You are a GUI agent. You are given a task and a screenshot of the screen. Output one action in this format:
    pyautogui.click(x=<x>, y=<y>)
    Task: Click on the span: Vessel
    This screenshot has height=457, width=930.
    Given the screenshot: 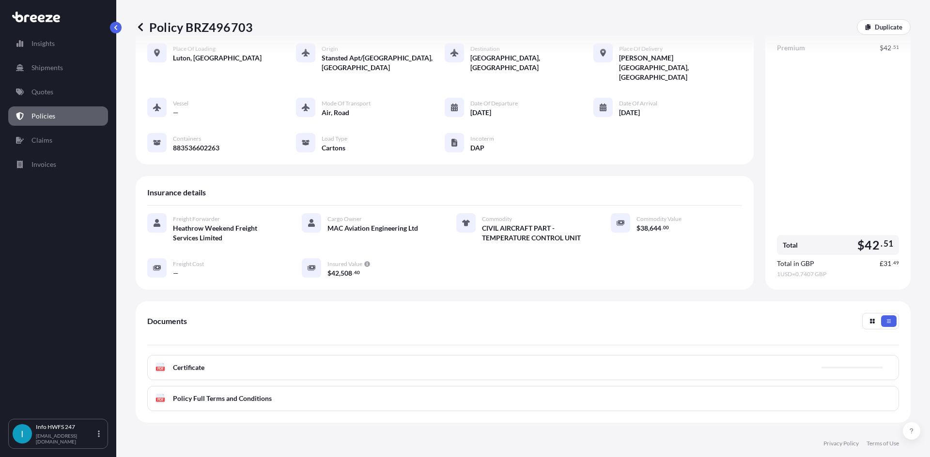 What is the action you would take?
    pyautogui.click(x=181, y=104)
    